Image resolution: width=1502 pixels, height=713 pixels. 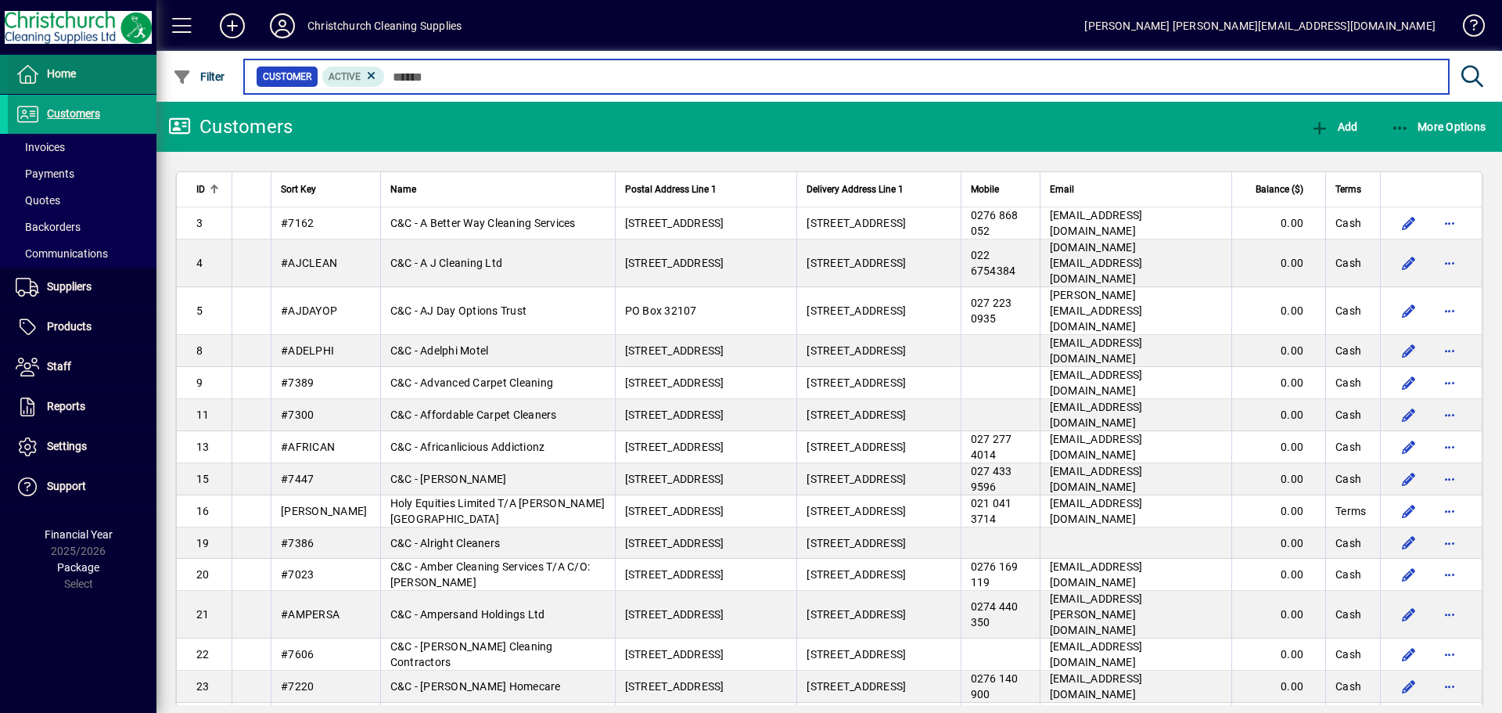 What do you see at coordinates (994, 223) in the screenshot?
I see `span: 0276 868 052` at bounding box center [994, 223].